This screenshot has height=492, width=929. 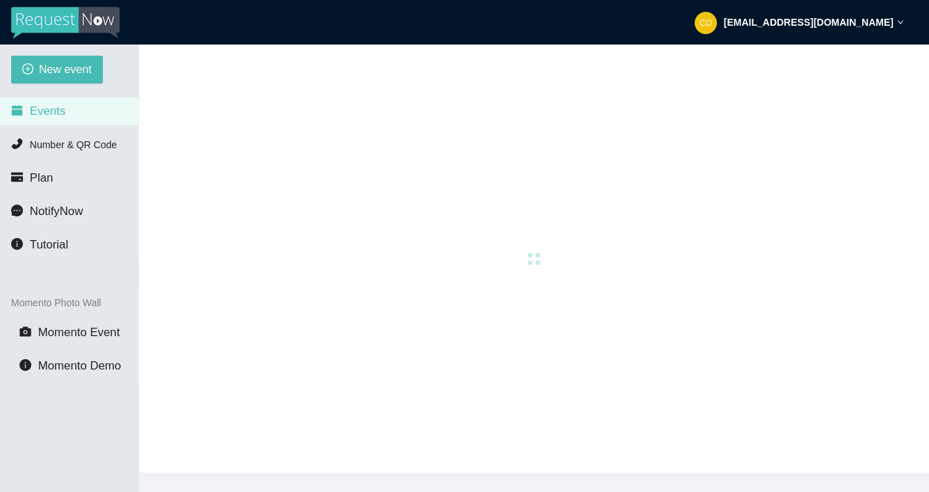 I want to click on span: Tutorial, so click(x=49, y=244).